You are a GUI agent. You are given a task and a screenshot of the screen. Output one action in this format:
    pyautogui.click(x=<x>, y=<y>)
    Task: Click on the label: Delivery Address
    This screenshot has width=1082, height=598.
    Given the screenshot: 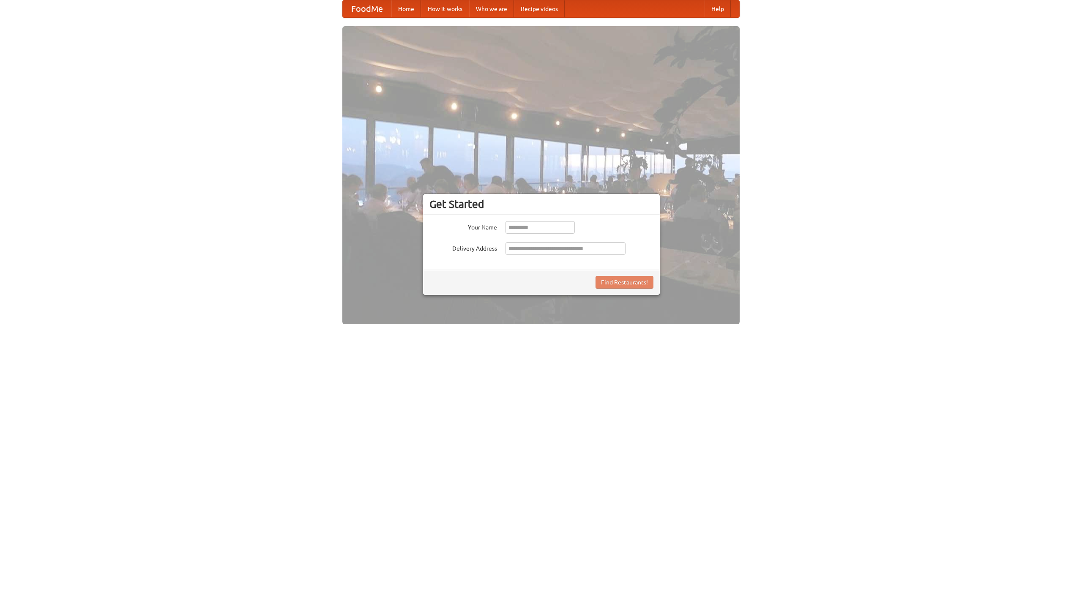 What is the action you would take?
    pyautogui.click(x=463, y=247)
    